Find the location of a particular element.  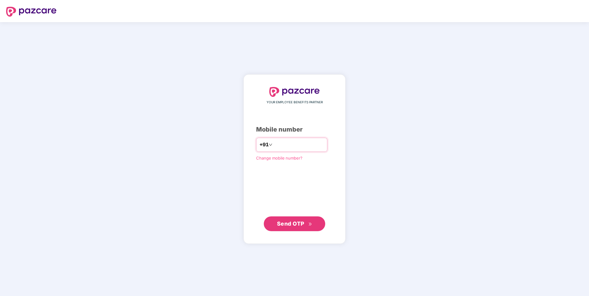

button: Send OTPdouble-right is located at coordinates (295, 224).